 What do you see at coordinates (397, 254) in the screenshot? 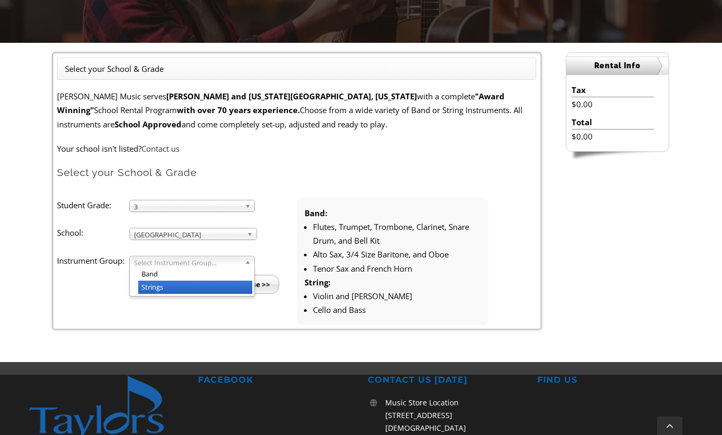
I see `li: Alto Sax, 3/4 Size Baritone, and Oboe` at bounding box center [397, 254].